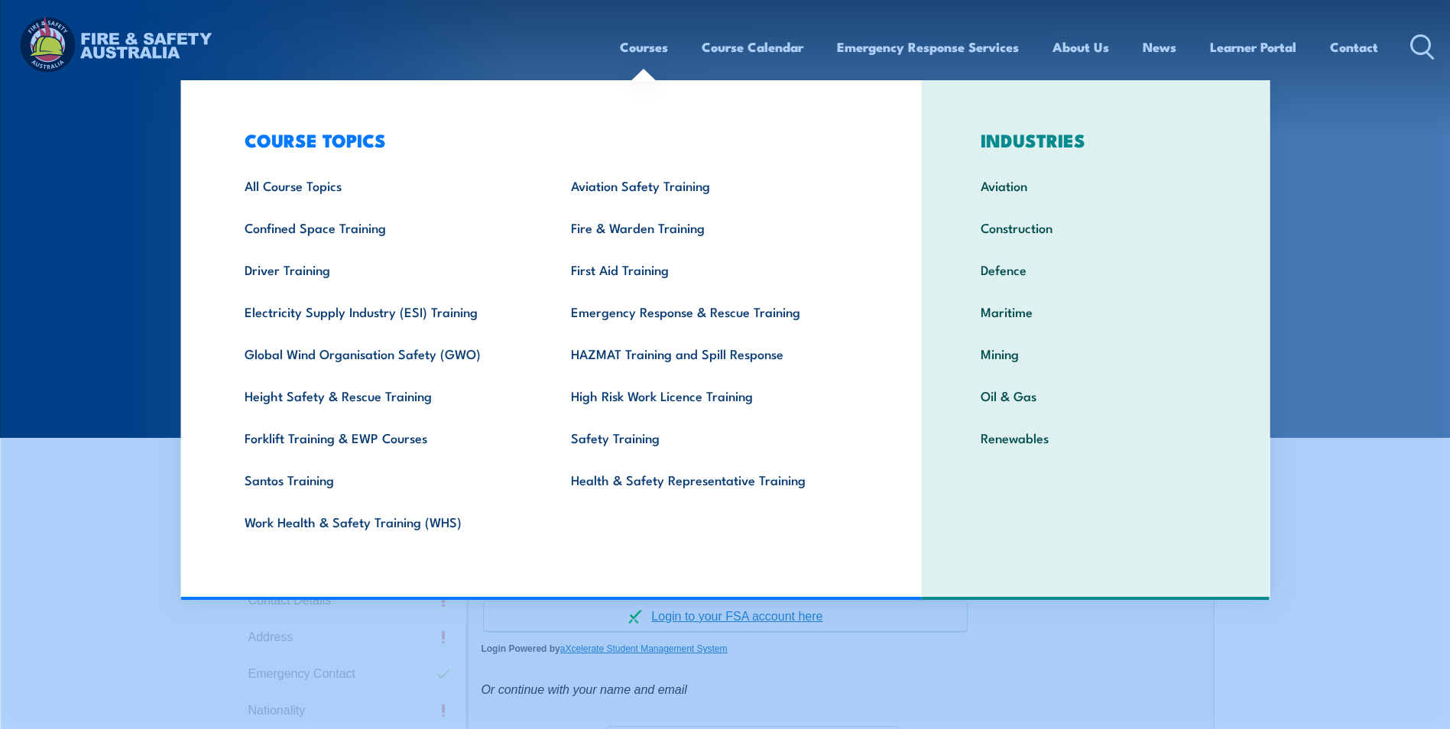  What do you see at coordinates (643, 649) in the screenshot?
I see `a: aXcelerate Student Management System` at bounding box center [643, 649].